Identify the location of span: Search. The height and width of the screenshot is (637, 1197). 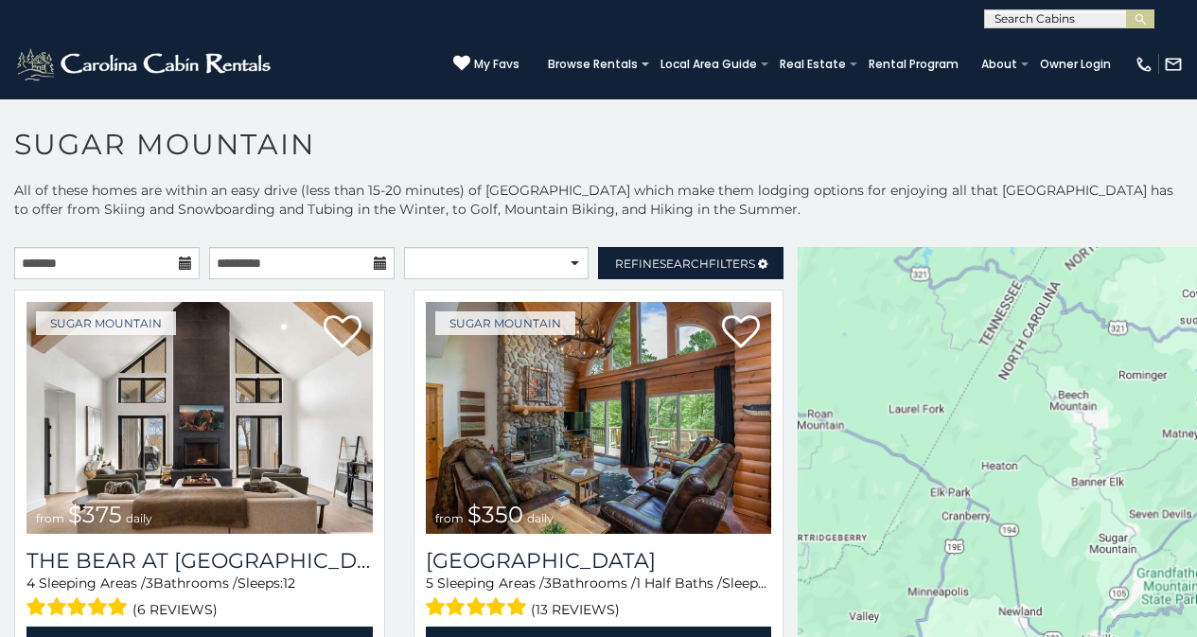
(684, 263).